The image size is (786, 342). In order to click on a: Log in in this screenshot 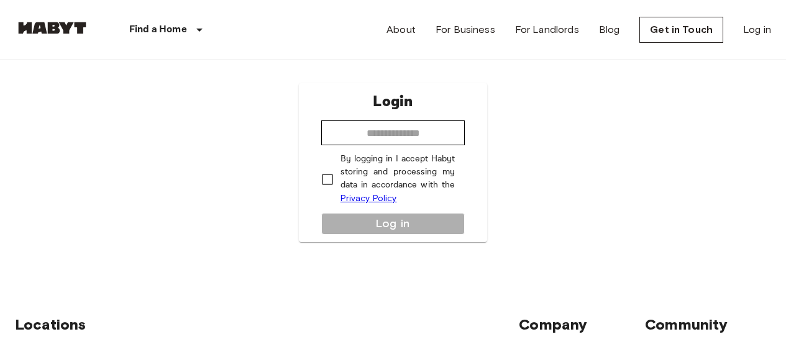, I will do `click(757, 30)`.